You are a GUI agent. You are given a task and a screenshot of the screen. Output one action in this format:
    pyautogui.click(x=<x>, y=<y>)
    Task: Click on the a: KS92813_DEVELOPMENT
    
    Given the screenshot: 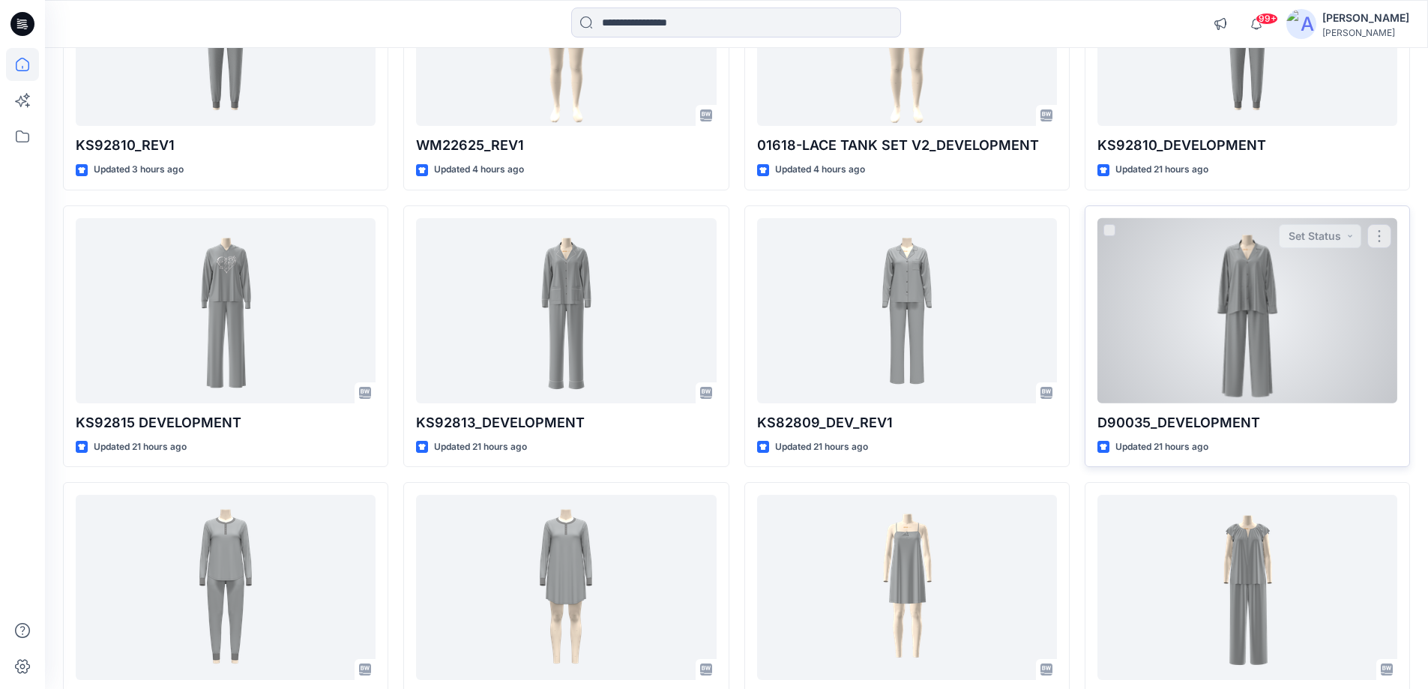 What is the action you would take?
    pyautogui.click(x=566, y=310)
    